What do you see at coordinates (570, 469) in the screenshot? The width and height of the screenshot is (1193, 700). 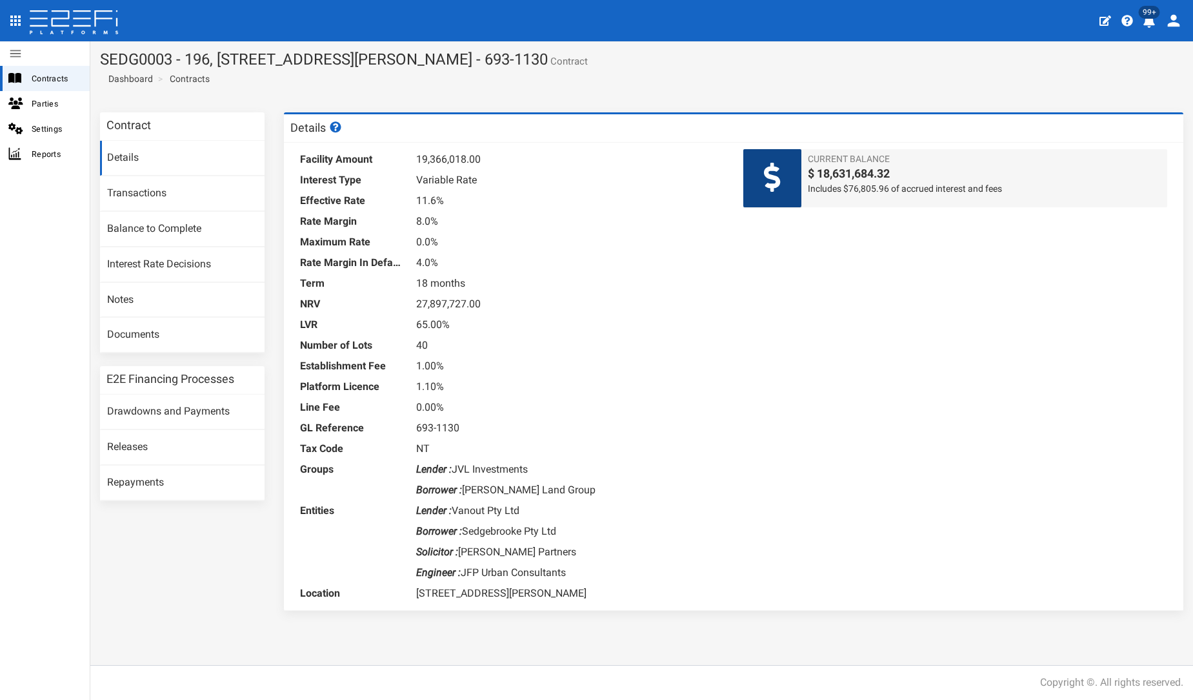 I see `dd: JVL Investments` at bounding box center [570, 469].